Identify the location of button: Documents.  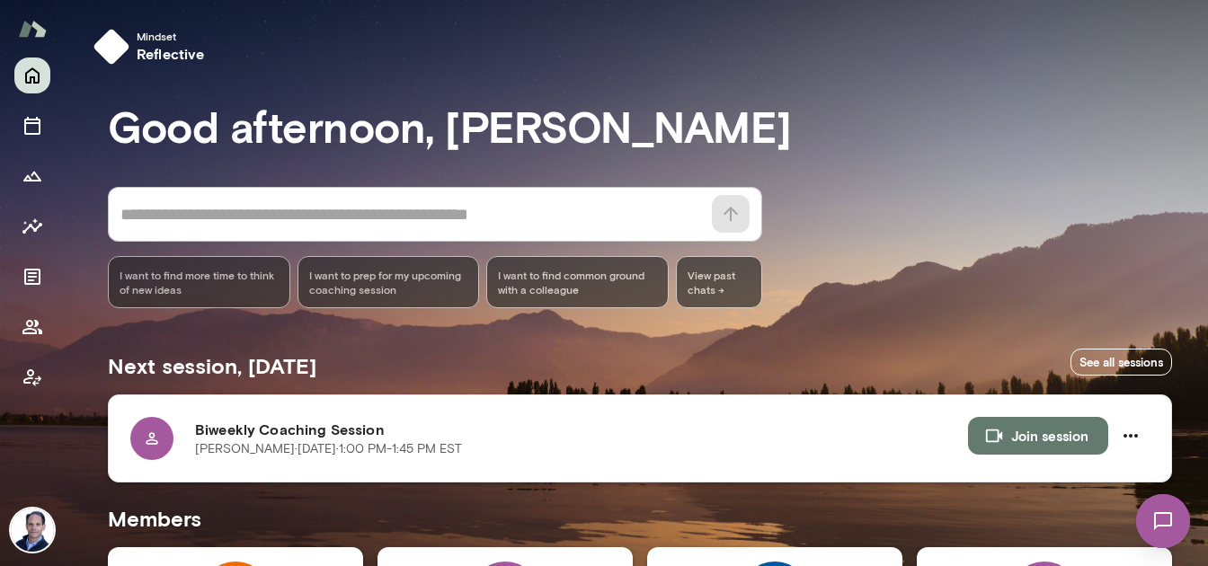
(32, 277).